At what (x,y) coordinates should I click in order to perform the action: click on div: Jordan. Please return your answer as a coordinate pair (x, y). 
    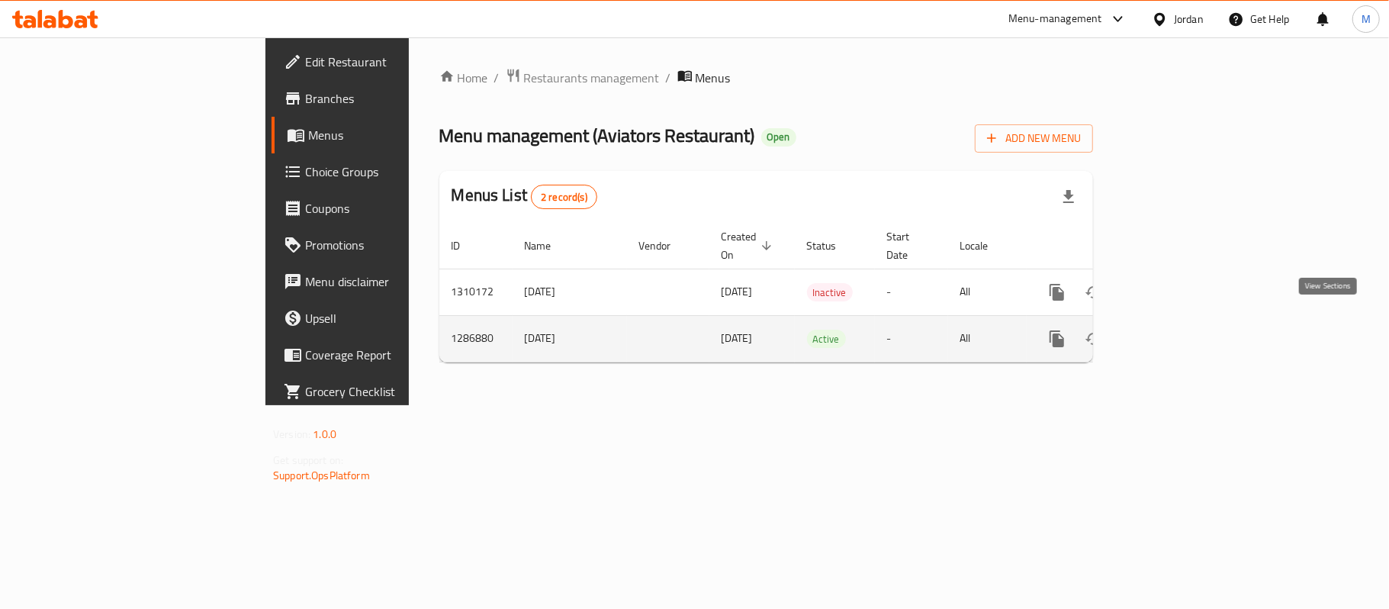
    Looking at the image, I should click on (1189, 19).